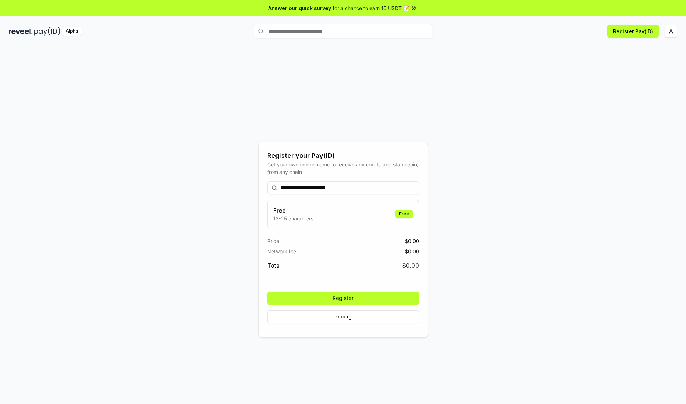  What do you see at coordinates (343, 298) in the screenshot?
I see `button: Register` at bounding box center [343, 298].